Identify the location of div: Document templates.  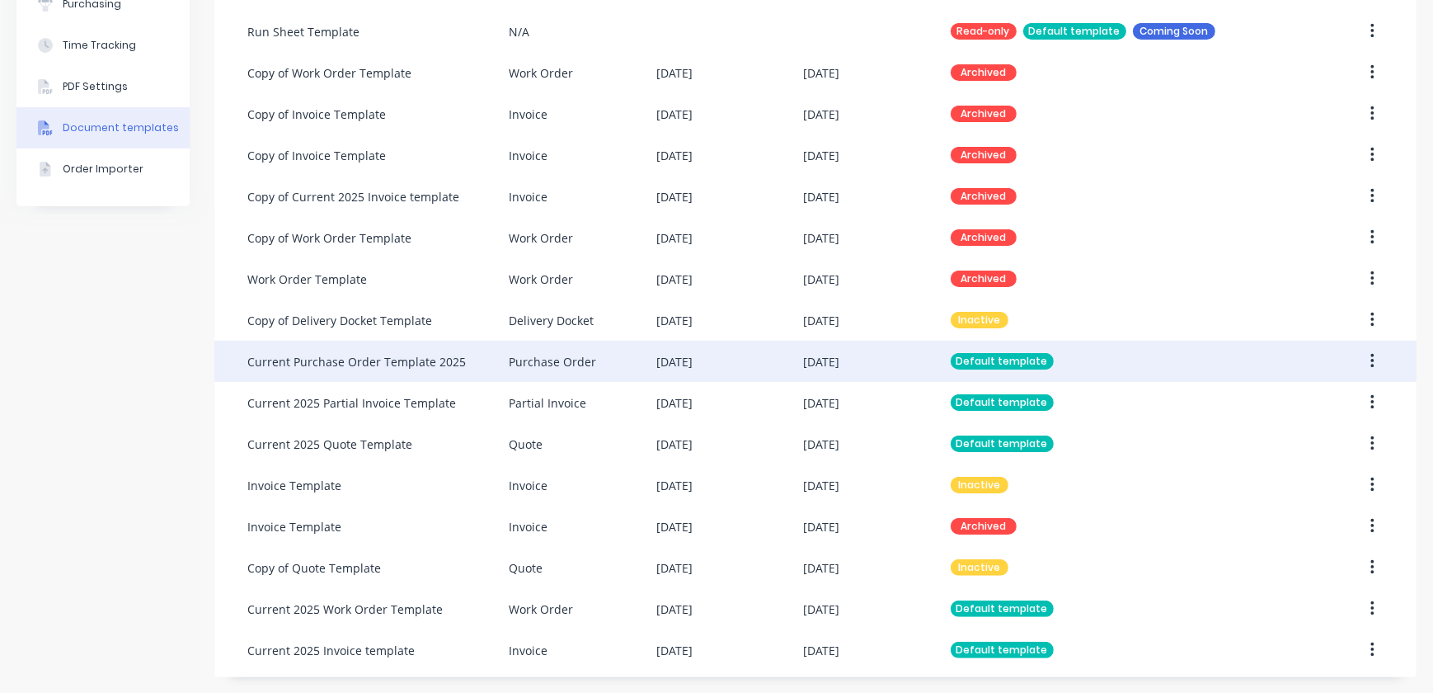
(120, 128).